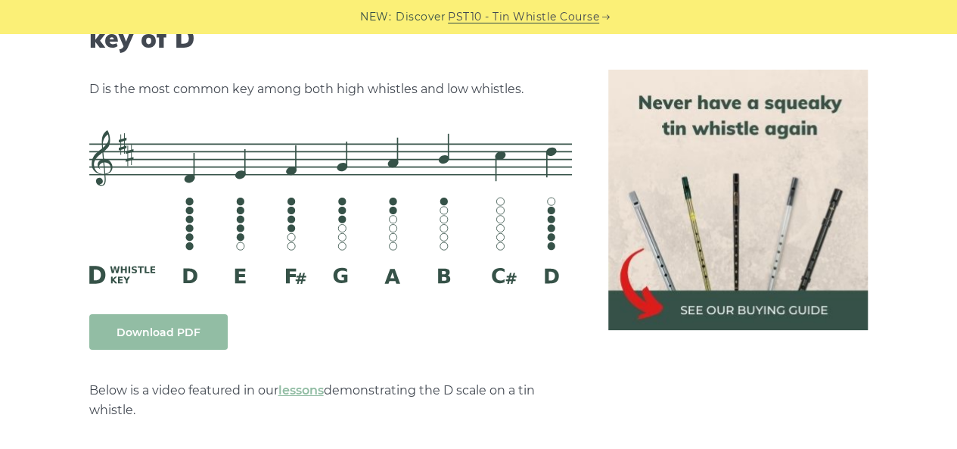 This screenshot has width=957, height=449. Describe the element at coordinates (524, 17) in the screenshot. I see `a: PST10 - Tin Whistle Course` at that location.